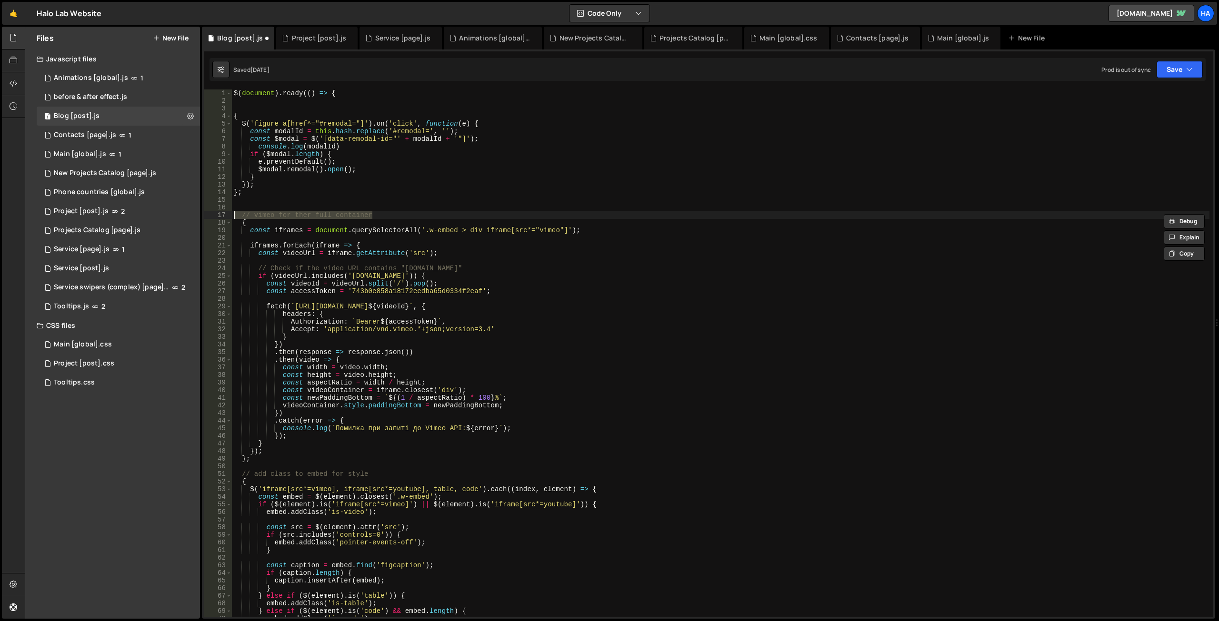 Image resolution: width=1219 pixels, height=621 pixels. I want to click on div: Projects Catalog [page].js, so click(695, 38).